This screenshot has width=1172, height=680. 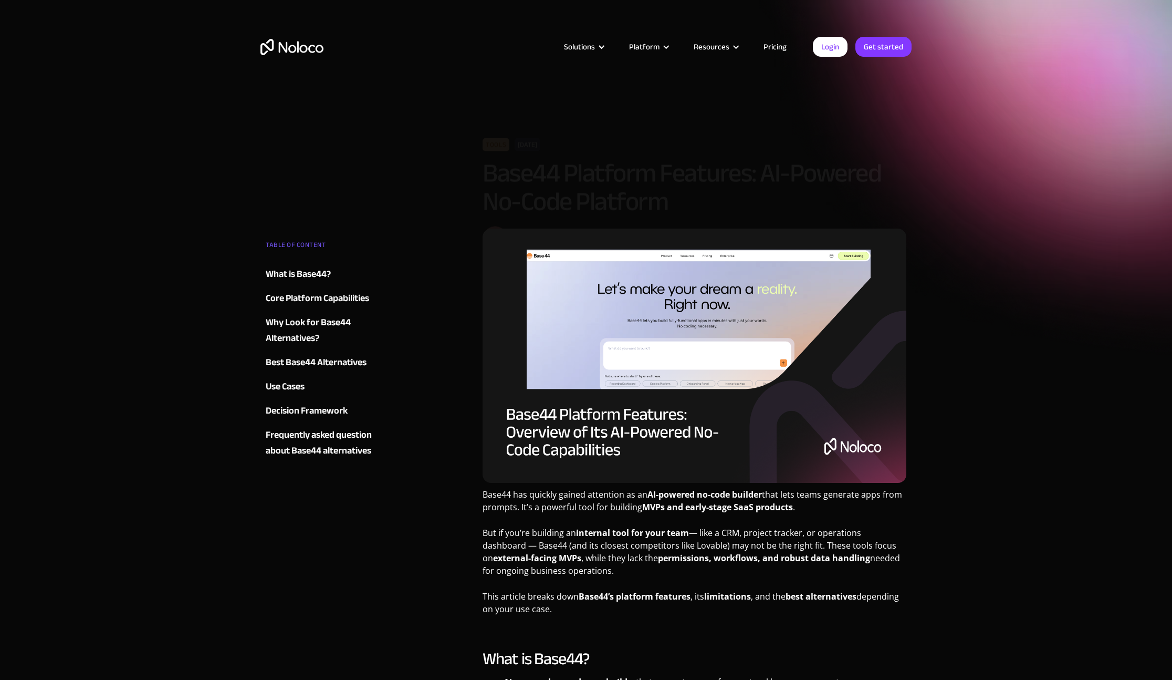 I want to click on a: Decision Framework, so click(x=329, y=411).